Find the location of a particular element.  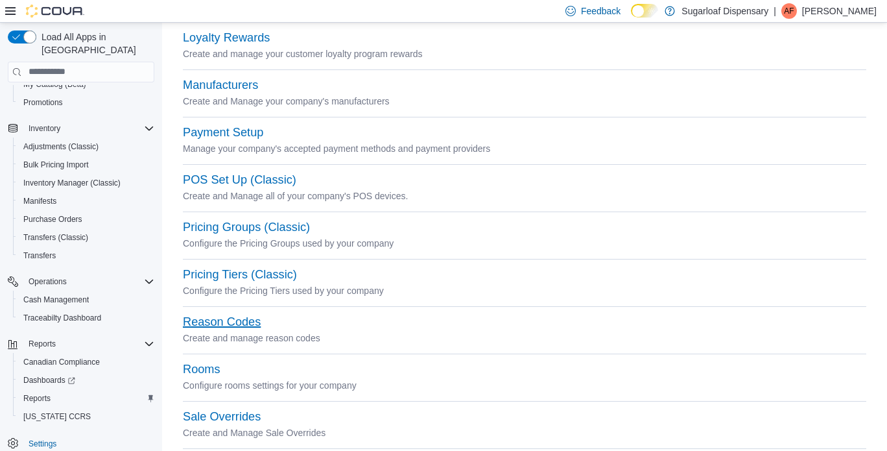

span: Feedback is located at coordinates (601, 11).